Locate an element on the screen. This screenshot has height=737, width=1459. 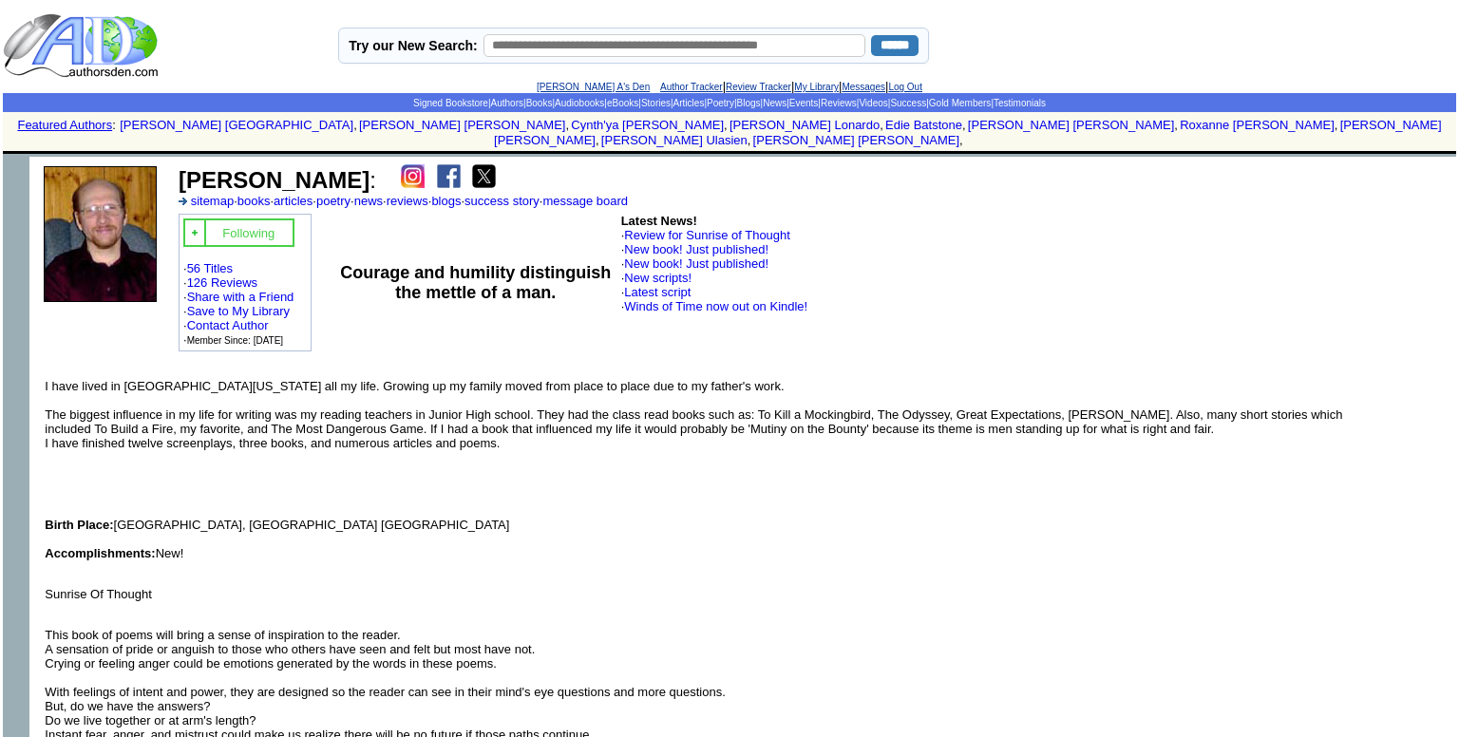
b: Birth Place: is located at coordinates (79, 524).